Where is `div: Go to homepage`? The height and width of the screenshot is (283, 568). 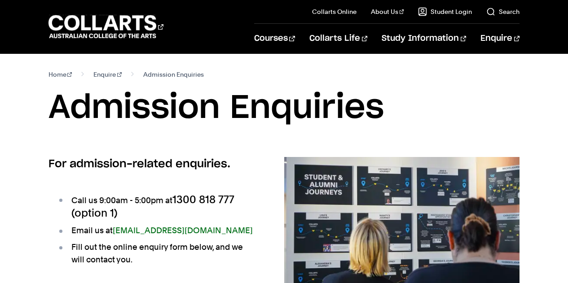
div: Go to homepage is located at coordinates (106, 27).